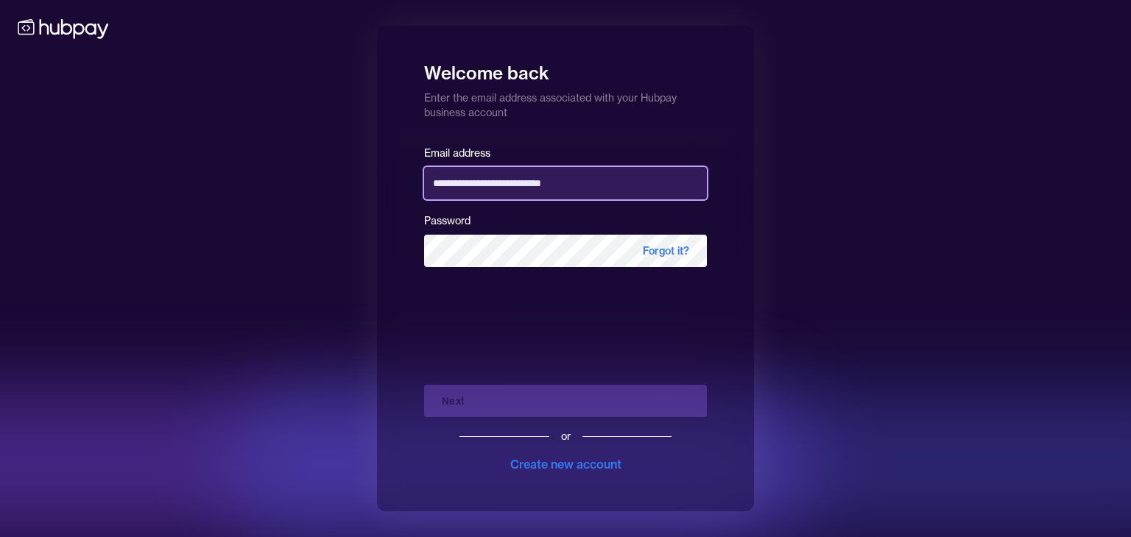 This screenshot has width=1131, height=537. Describe the element at coordinates (565, 437) in the screenshot. I see `div: or` at that location.